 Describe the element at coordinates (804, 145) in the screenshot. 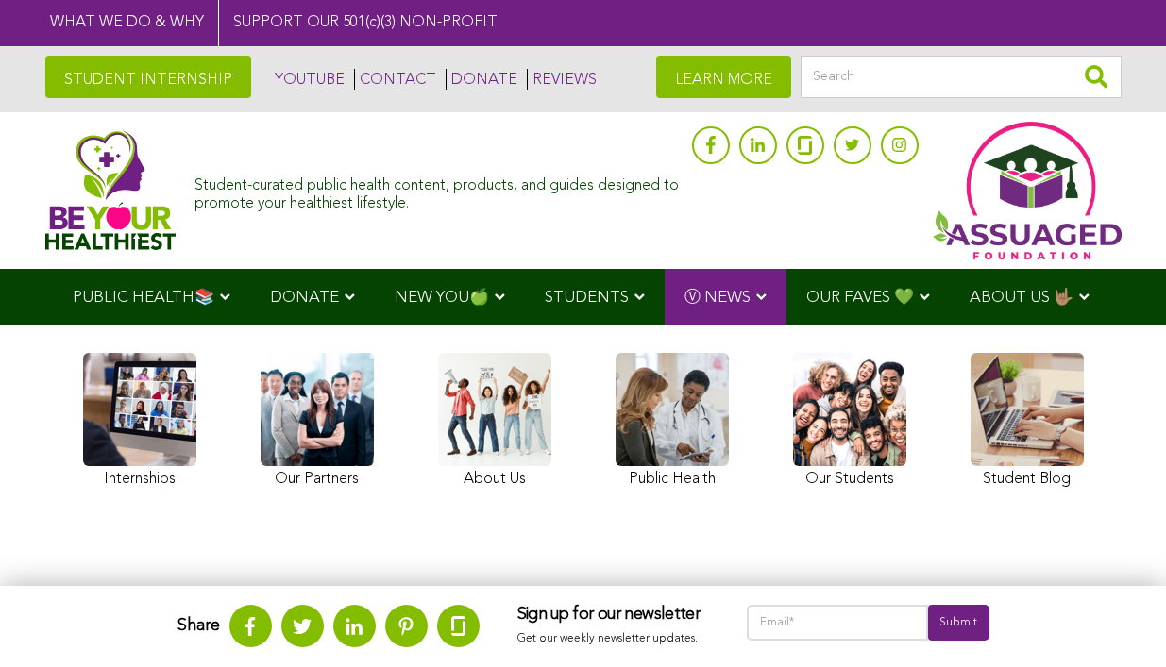

I see `img: glassdoor` at that location.